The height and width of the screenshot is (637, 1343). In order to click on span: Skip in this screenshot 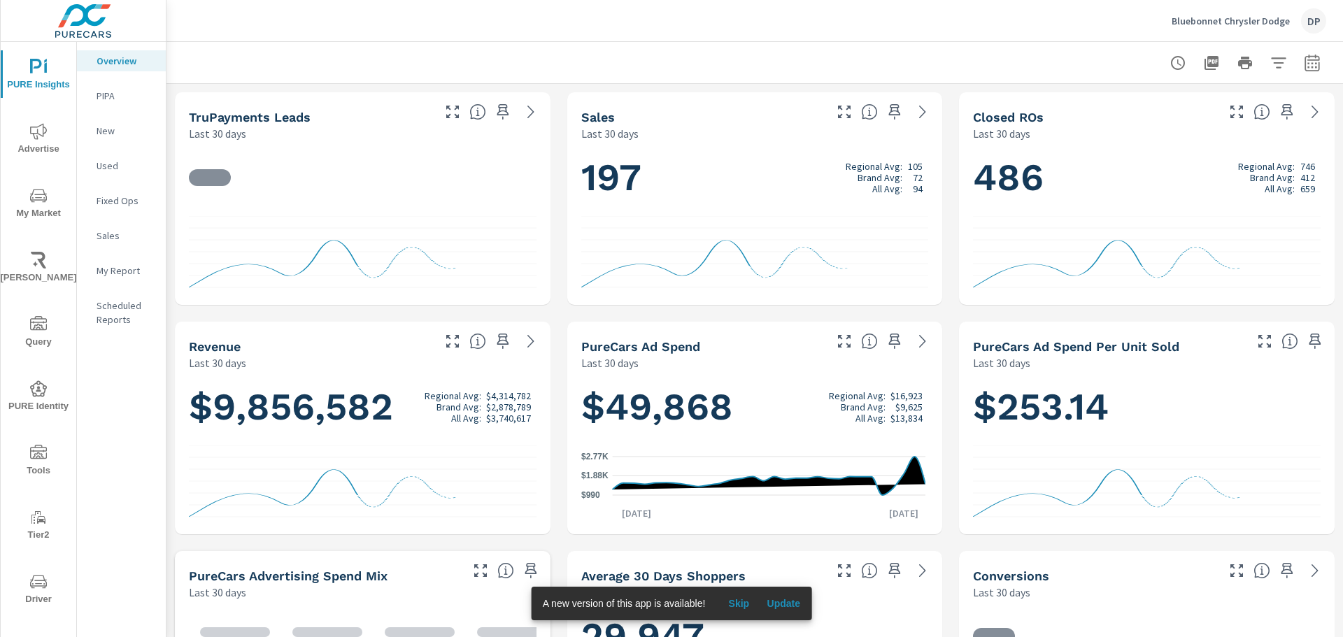, I will do `click(739, 604)`.